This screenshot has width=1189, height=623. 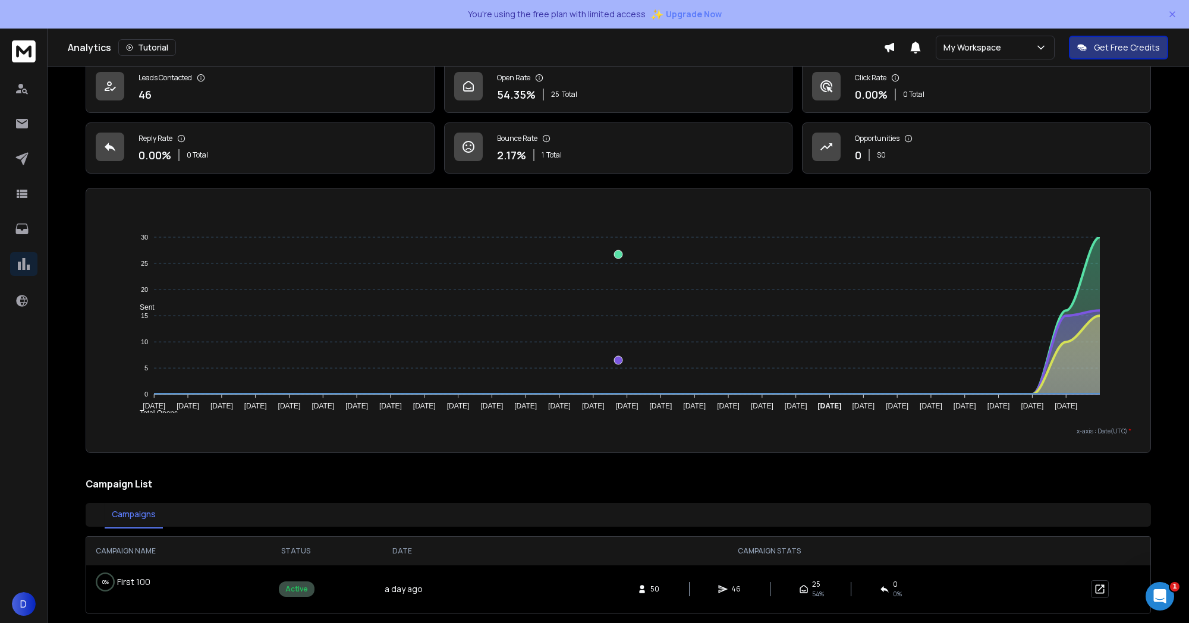 What do you see at coordinates (556, 14) in the screenshot?
I see `p: You're using the free plan with limited access` at bounding box center [556, 14].